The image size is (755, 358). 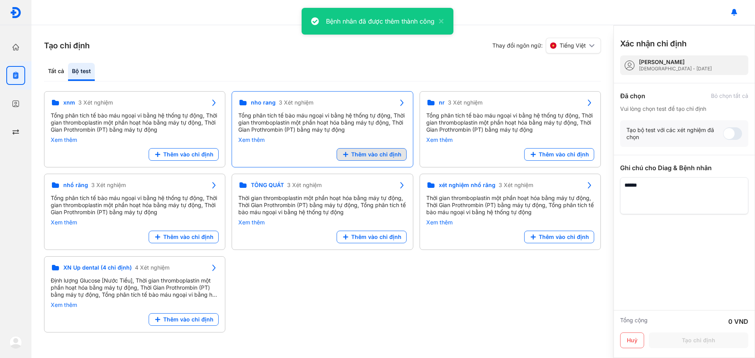 What do you see at coordinates (381, 21) in the screenshot?
I see `div: Bệnh nhân đã được thêm thành công` at bounding box center [381, 21].